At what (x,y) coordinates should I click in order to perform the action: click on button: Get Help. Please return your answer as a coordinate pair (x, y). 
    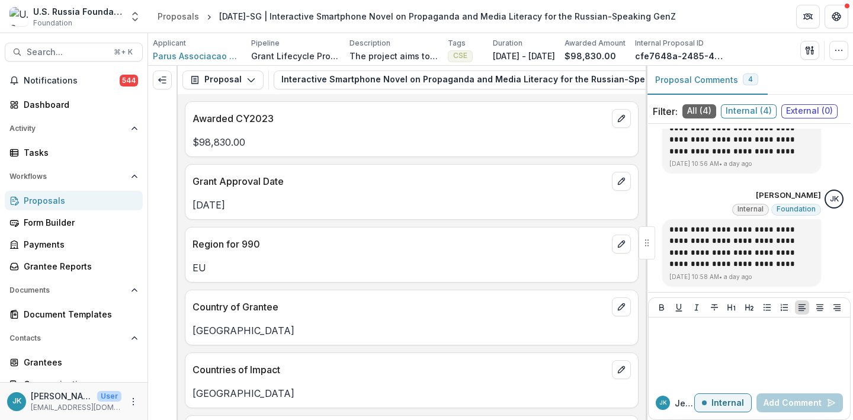
    Looking at the image, I should click on (836, 17).